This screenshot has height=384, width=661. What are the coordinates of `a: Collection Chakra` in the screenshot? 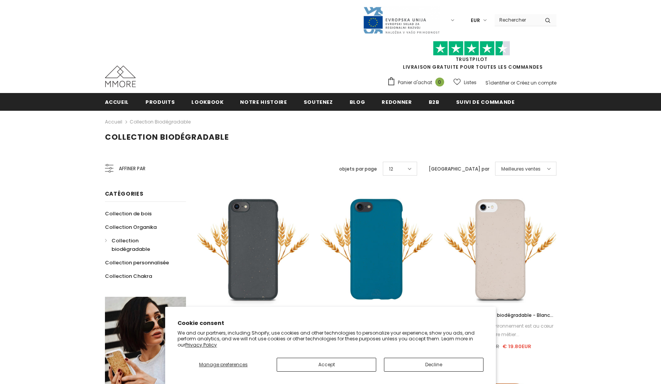 It's located at (129, 276).